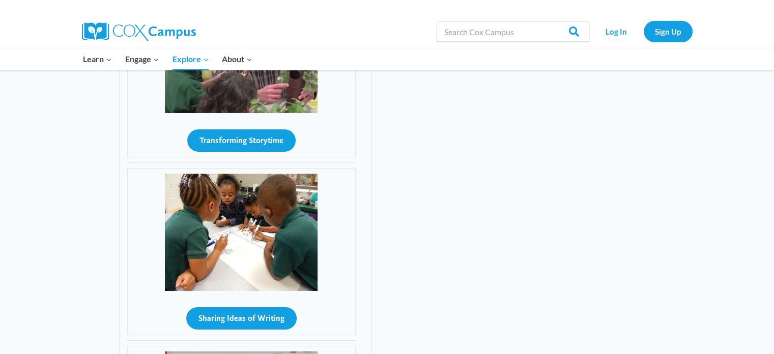  I want to click on nav: Primary Navigation, so click(168, 59).